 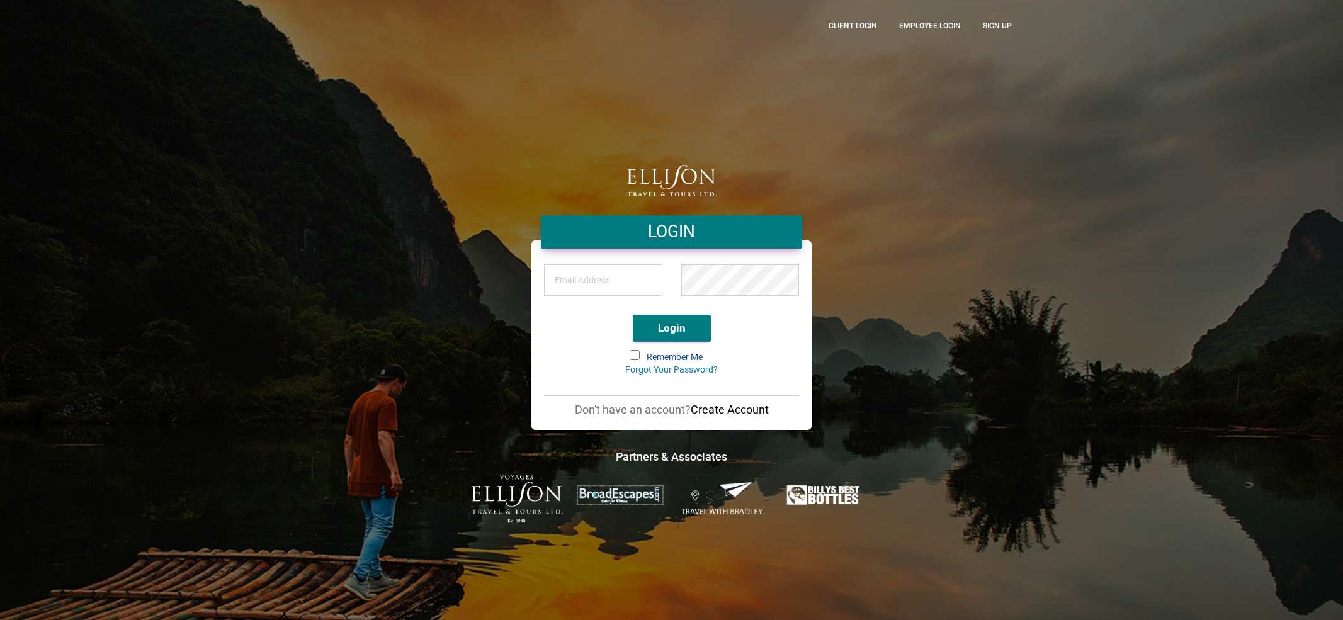 What do you see at coordinates (671, 232) in the screenshot?
I see `h4: LOGIN` at bounding box center [671, 232].